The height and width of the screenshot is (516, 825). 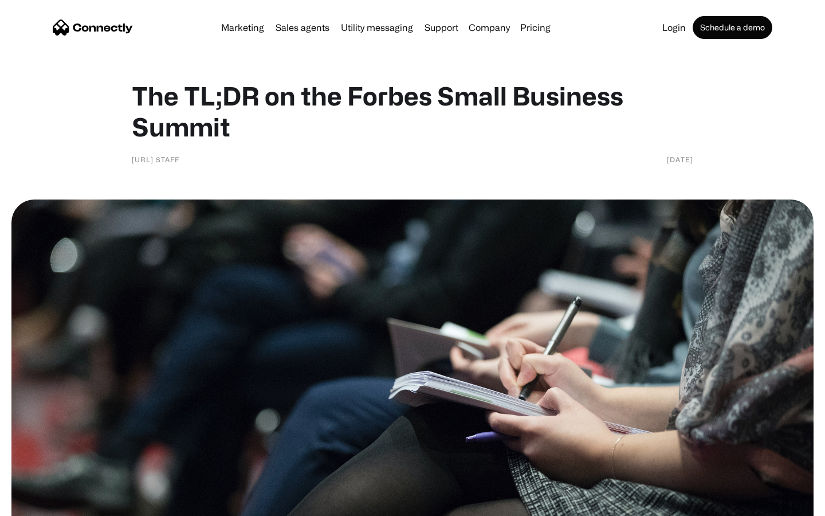 I want to click on div: Company, so click(x=489, y=27).